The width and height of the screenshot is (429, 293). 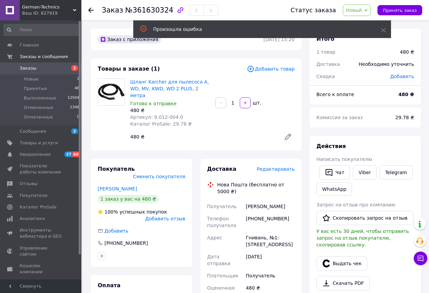 What do you see at coordinates (41, 251) in the screenshot?
I see `span: Управление сайтом` at bounding box center [41, 251].